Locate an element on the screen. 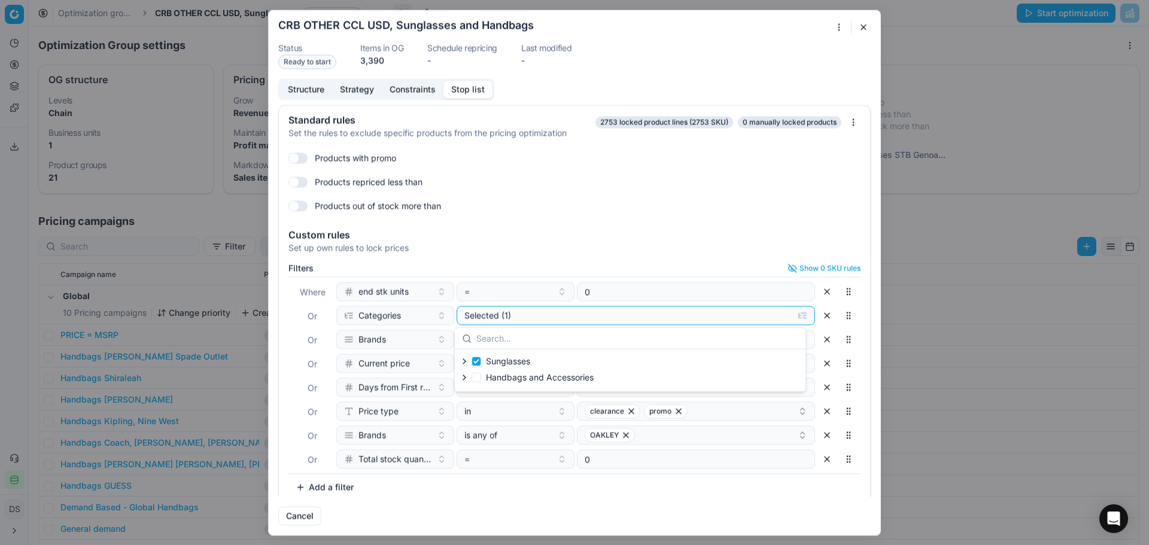 Image resolution: width=1149 pixels, height=545 pixels. span: Days from First receipt is located at coordinates (395, 387).